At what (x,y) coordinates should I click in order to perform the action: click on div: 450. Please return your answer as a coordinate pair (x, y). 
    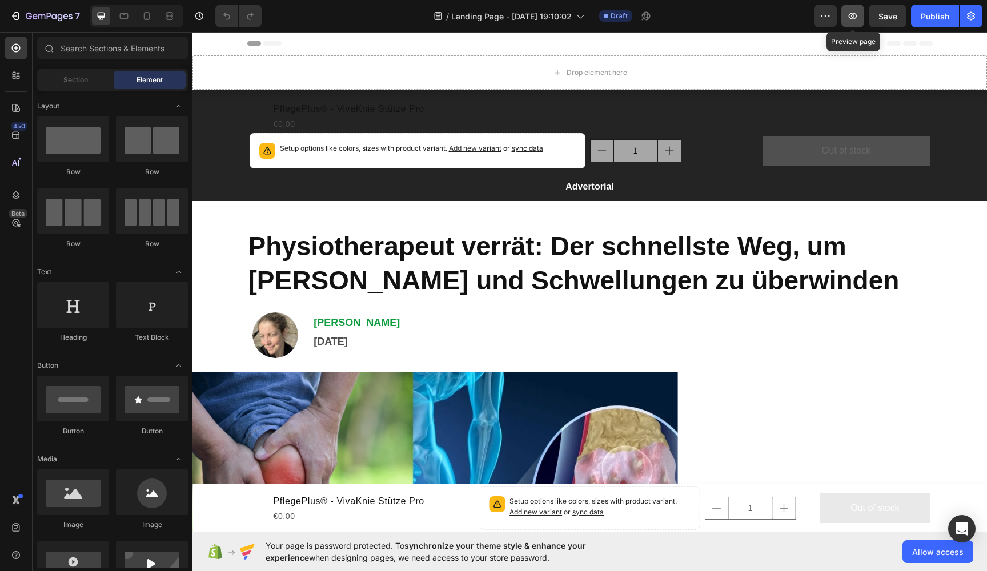
    Looking at the image, I should click on (19, 126).